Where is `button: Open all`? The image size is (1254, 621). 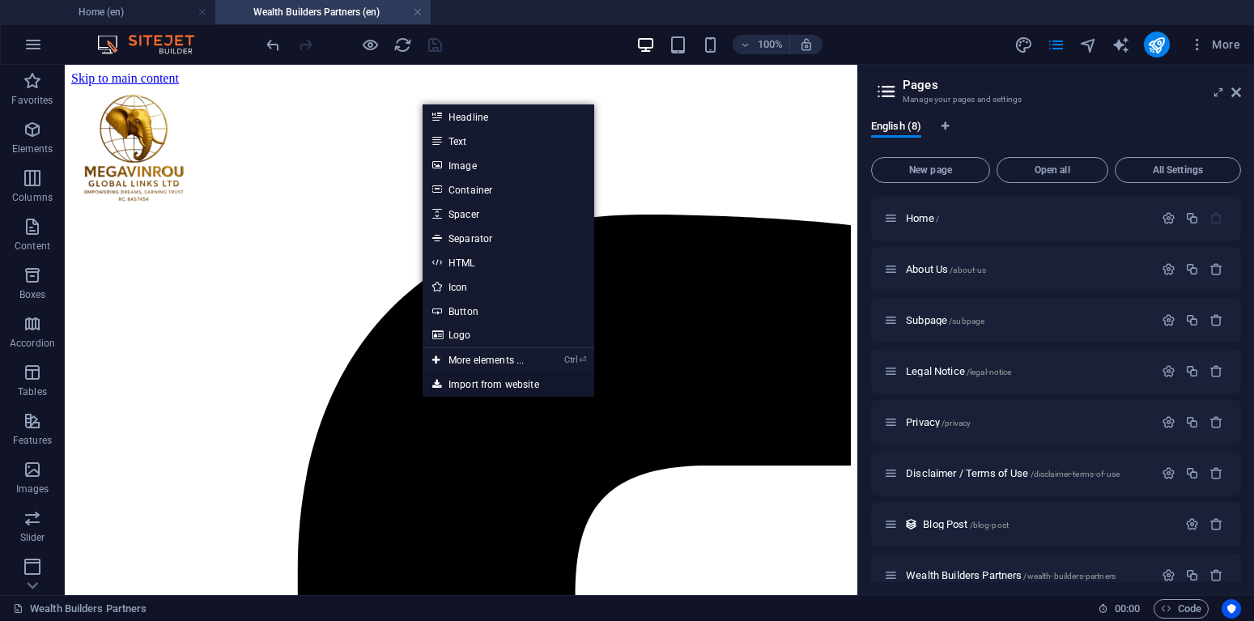 button: Open all is located at coordinates (1052, 170).